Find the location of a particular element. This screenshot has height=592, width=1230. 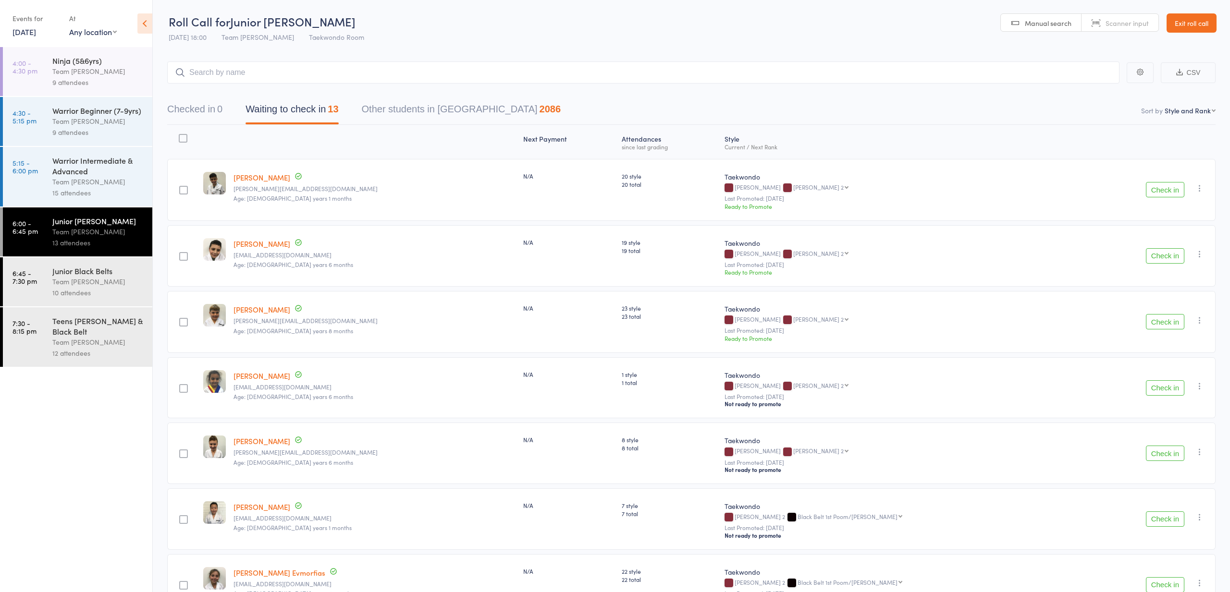

span: 19 total is located at coordinates (669, 250).